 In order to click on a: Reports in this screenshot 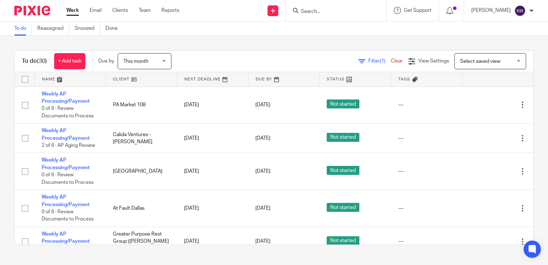, I will do `click(170, 10)`.